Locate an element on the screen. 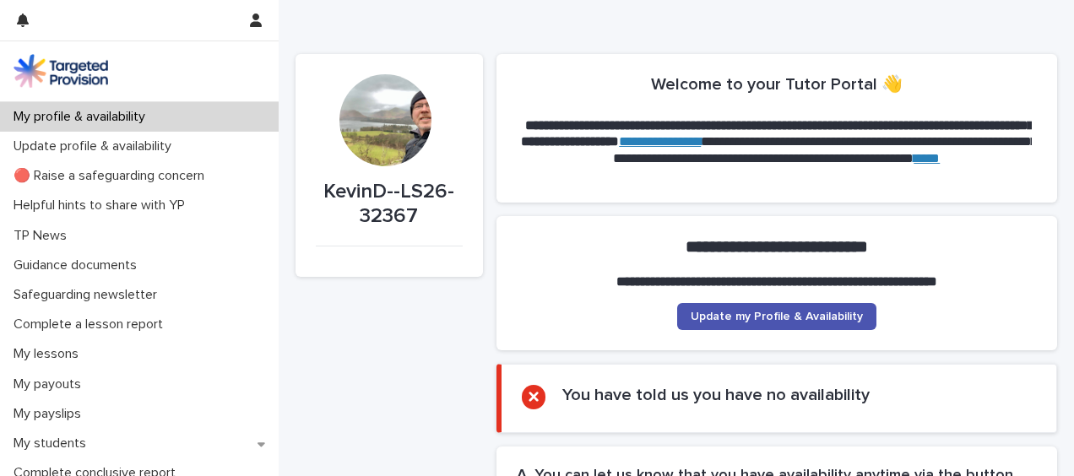 This screenshot has width=1074, height=476. p: My lessons is located at coordinates (49, 354).